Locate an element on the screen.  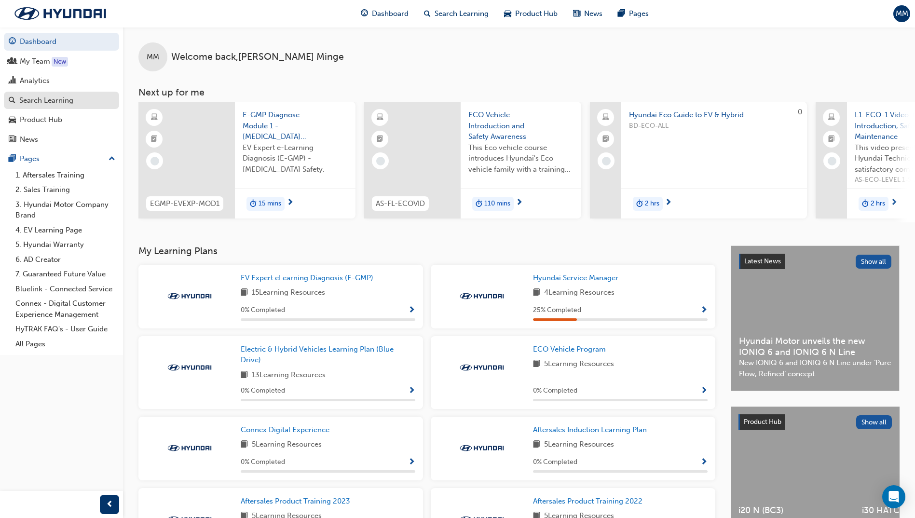
span: ECO Vehicle Program is located at coordinates (569, 349).